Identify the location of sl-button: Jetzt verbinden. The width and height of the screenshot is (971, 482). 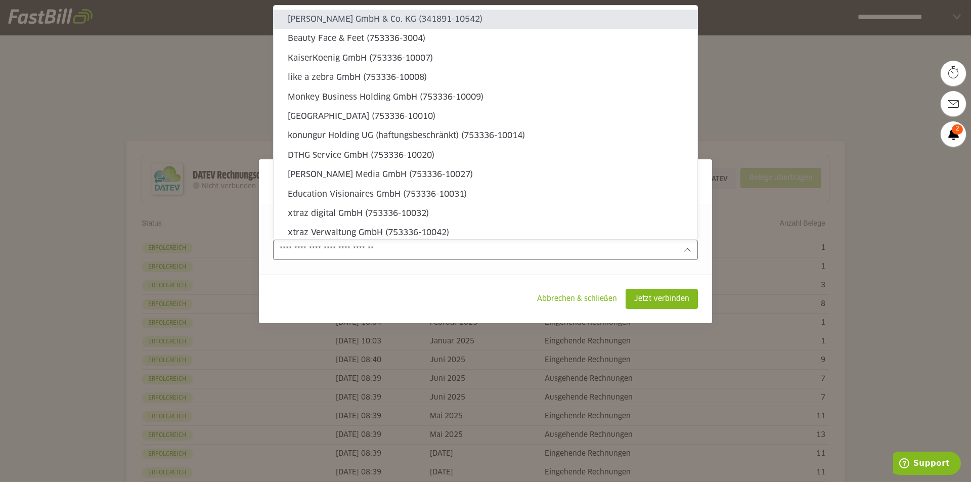
(661, 299).